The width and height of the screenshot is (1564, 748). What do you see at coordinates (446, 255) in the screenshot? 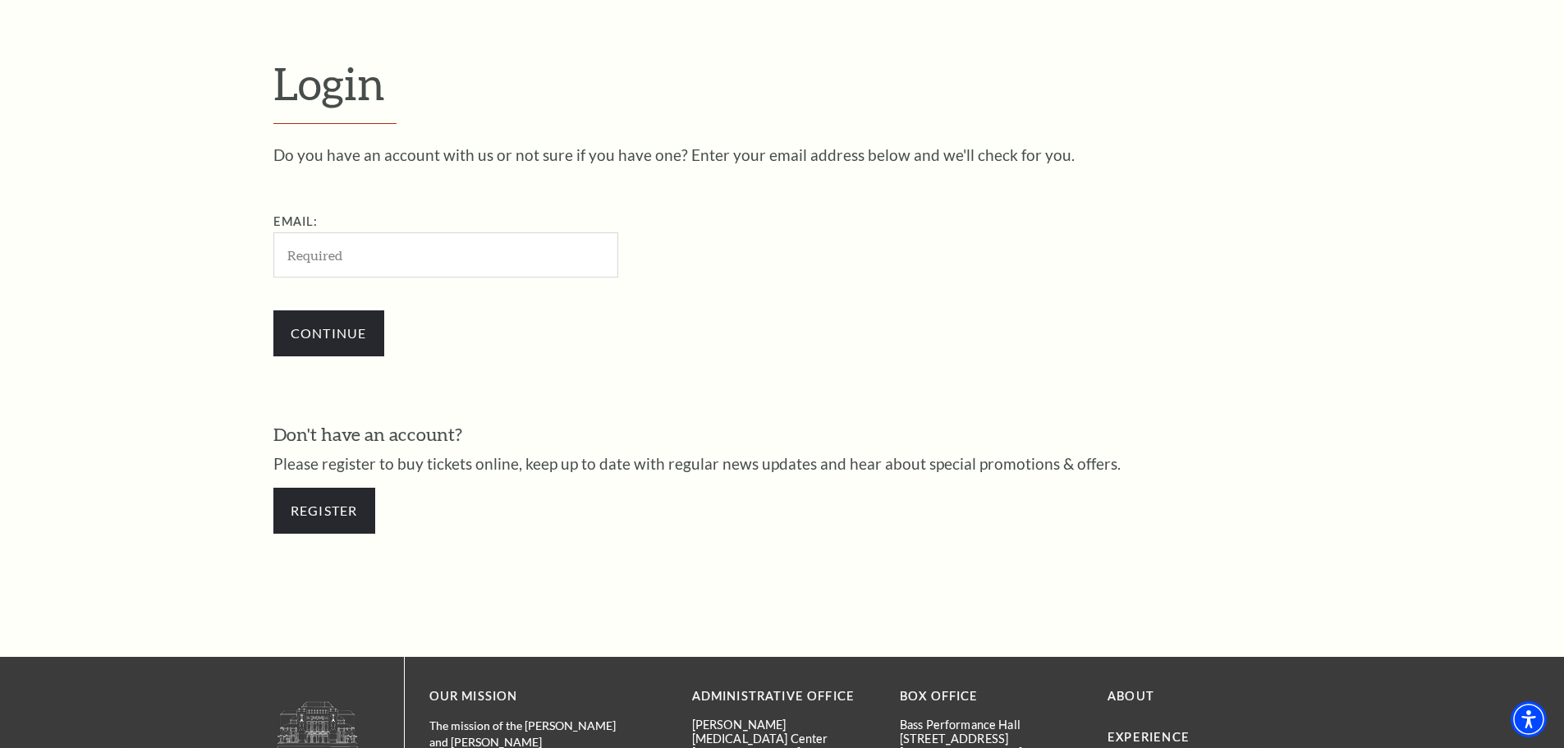
I see `input: Required` at bounding box center [446, 255].